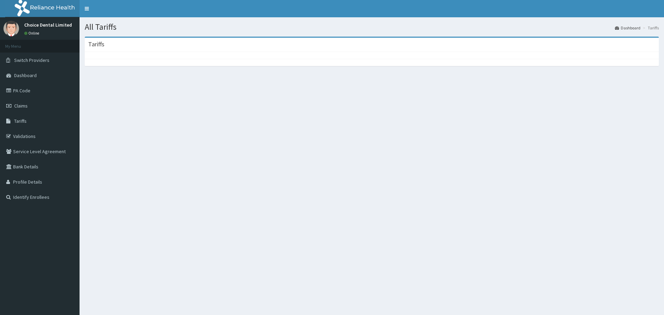 This screenshot has width=664, height=315. Describe the element at coordinates (32, 60) in the screenshot. I see `span: Switch Providers` at that location.